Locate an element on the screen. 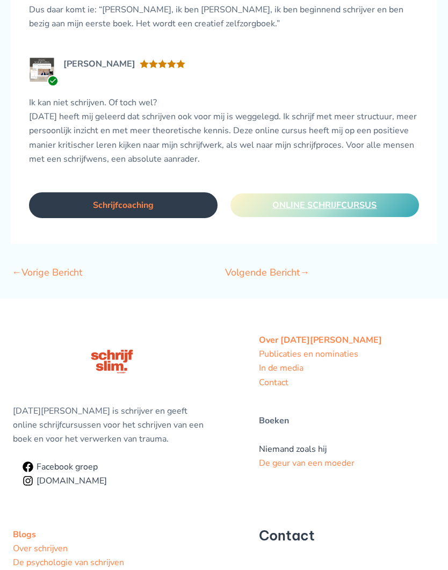  div: ONLINE SCHRIJFCURSUS: boek schrijven & schrijver worden Gewaardeerd met 5 van de 5 is located at coordinates (162, 64).